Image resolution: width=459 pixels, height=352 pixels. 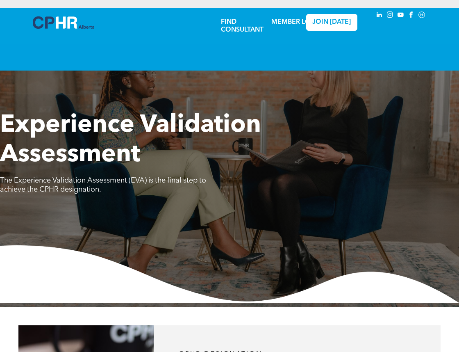 What do you see at coordinates (64, 23) in the screenshot?
I see `img: A blue and white logo for cp alberta` at bounding box center [64, 23].